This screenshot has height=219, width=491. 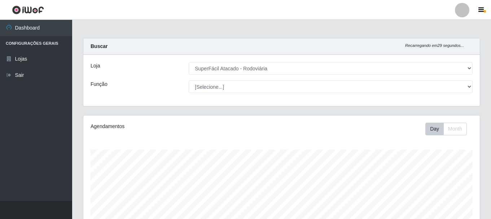 I want to click on button: Day, so click(x=434, y=129).